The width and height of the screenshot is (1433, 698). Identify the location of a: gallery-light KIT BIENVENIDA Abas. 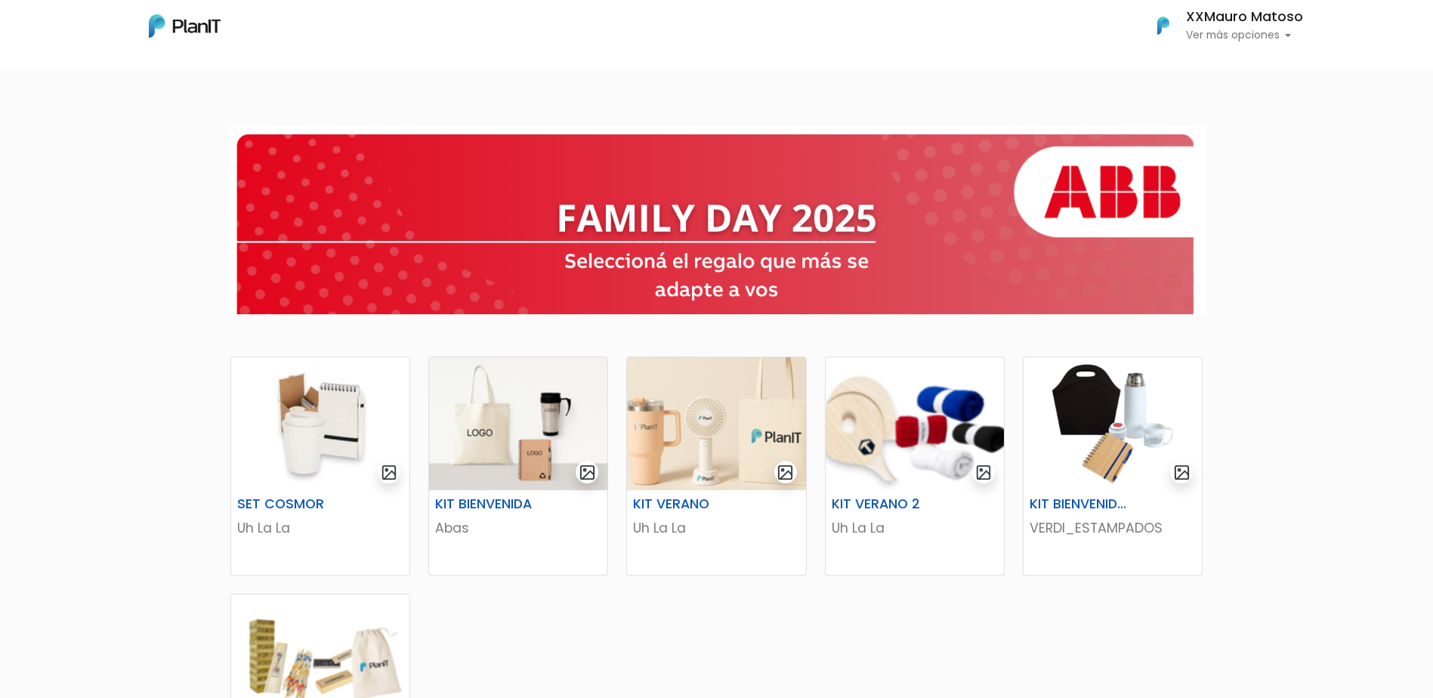
(518, 466).